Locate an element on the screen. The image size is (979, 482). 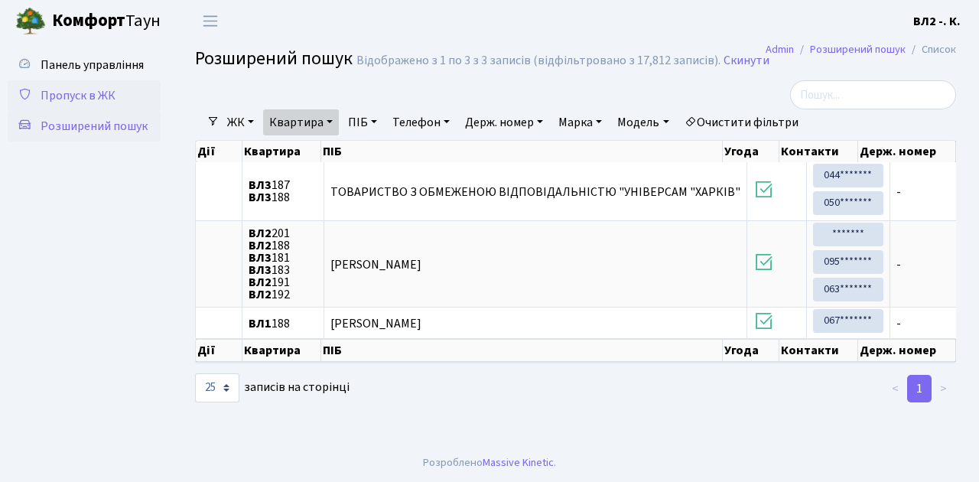
button: Переключити навігацію is located at coordinates (210, 21).